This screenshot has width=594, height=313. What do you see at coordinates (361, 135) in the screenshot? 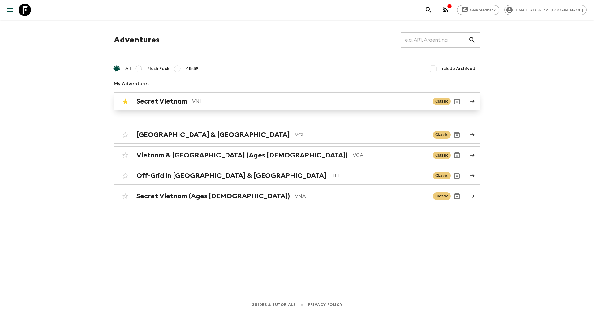
I see `p: VC1` at bounding box center [361, 135].